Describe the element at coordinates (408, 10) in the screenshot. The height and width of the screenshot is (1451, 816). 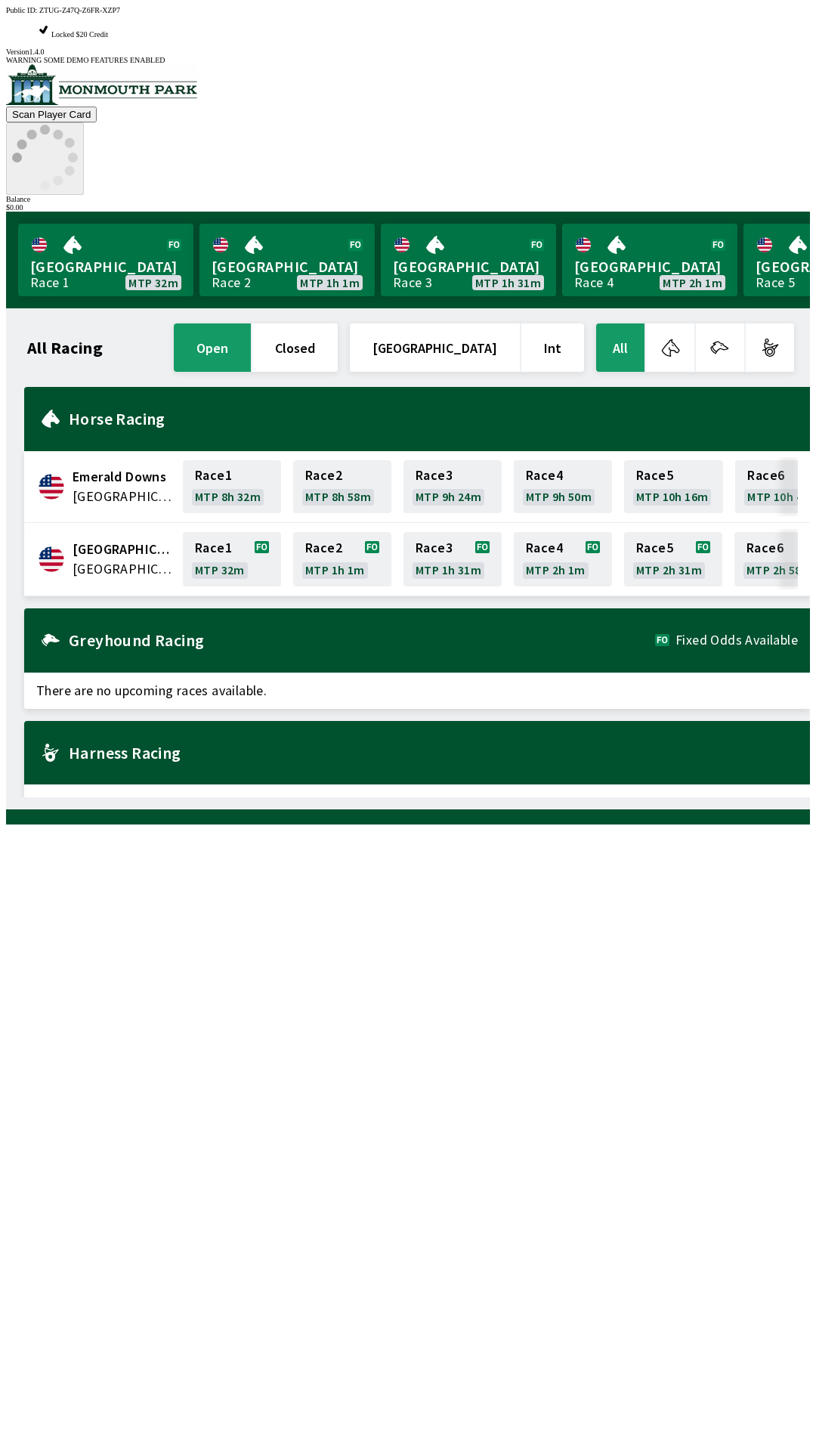
I see `div: Public ID:` at that location.